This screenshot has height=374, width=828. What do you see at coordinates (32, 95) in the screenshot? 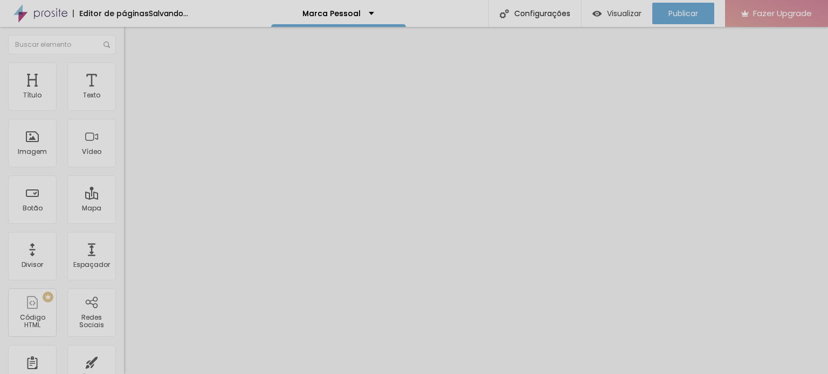
I see `div: Título` at bounding box center [32, 95].